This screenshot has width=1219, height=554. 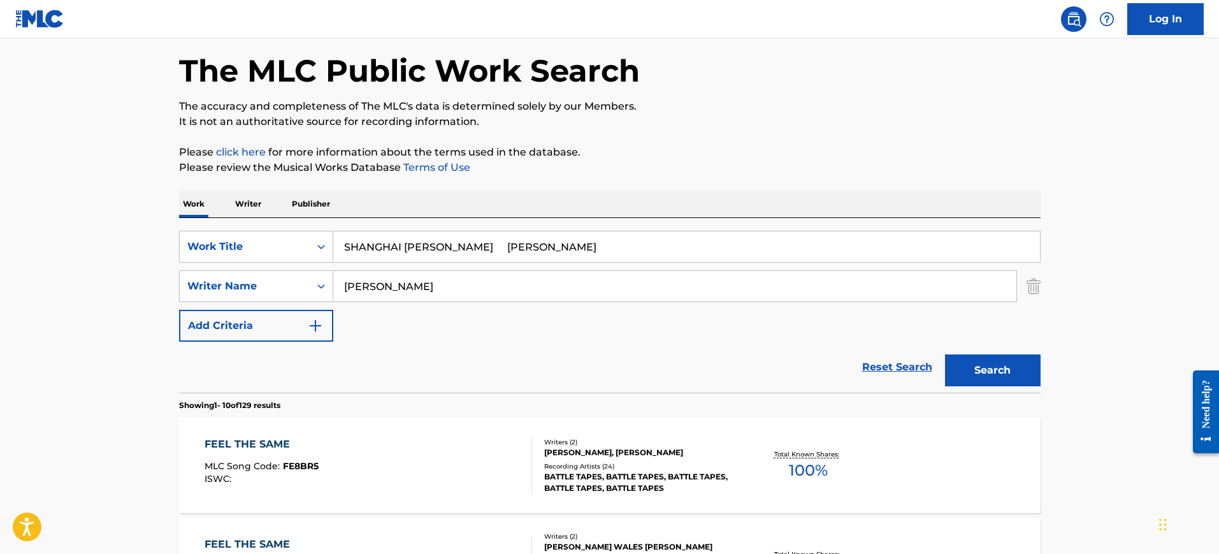 I want to click on img: Delete Criterion, so click(x=1034, y=286).